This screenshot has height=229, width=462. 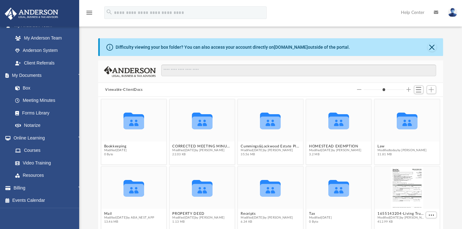 What do you see at coordinates (202, 154) in the screenshot?
I see `span: 22.03 KB` at bounding box center [202, 154].